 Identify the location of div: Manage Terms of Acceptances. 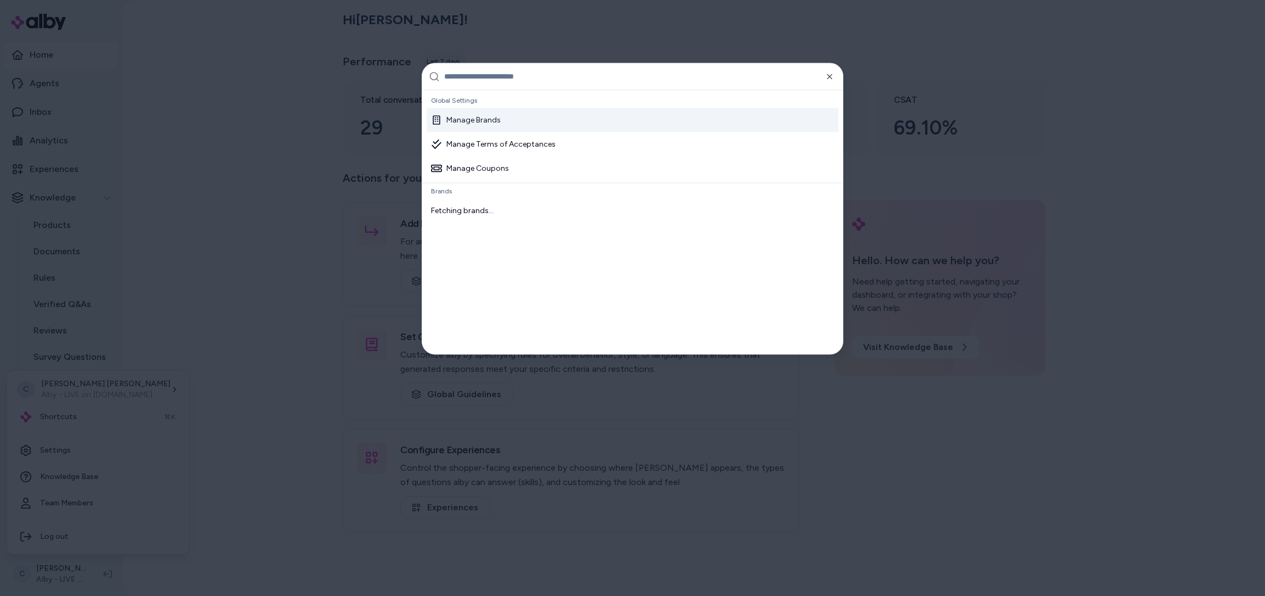
(493, 144).